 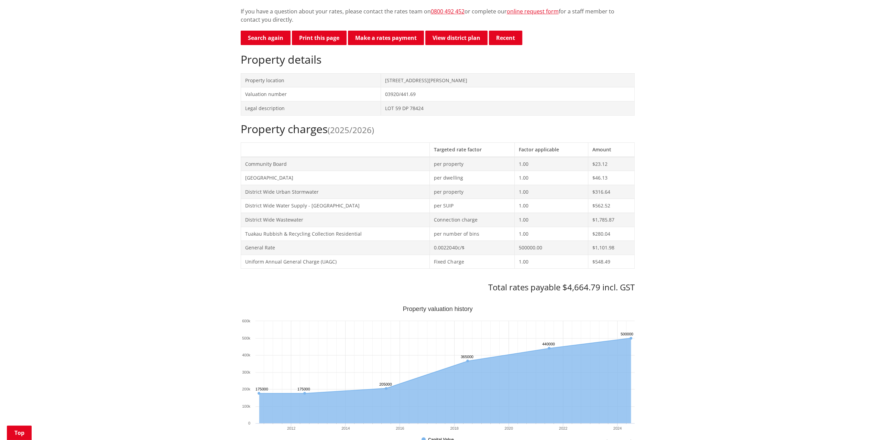 What do you see at coordinates (507, 108) in the screenshot?
I see `td: LOT 59 DP 78424` at bounding box center [507, 108].